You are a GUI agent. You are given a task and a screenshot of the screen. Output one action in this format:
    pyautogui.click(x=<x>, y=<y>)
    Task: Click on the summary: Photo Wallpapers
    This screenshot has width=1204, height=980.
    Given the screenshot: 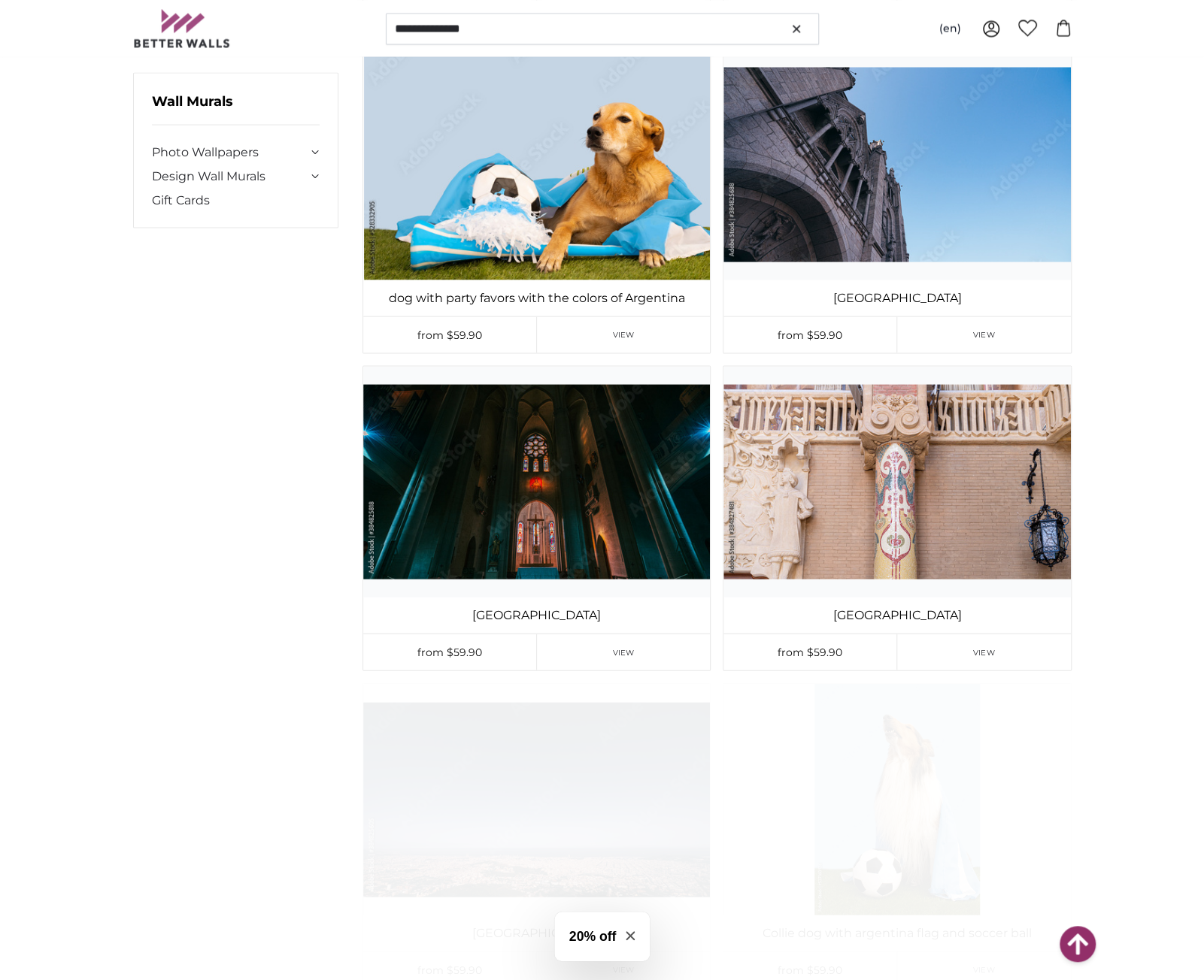 What is the action you would take?
    pyautogui.click(x=236, y=152)
    